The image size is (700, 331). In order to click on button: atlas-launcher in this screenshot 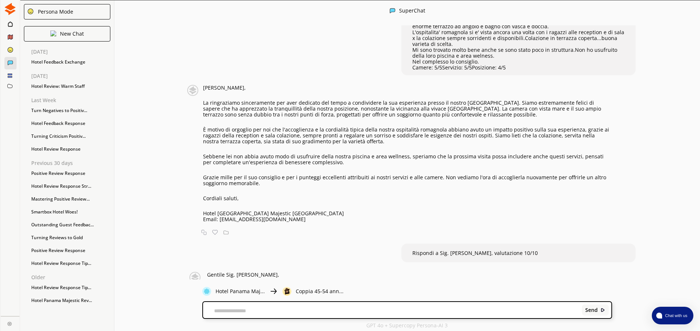, I will do `click(673, 316)`.